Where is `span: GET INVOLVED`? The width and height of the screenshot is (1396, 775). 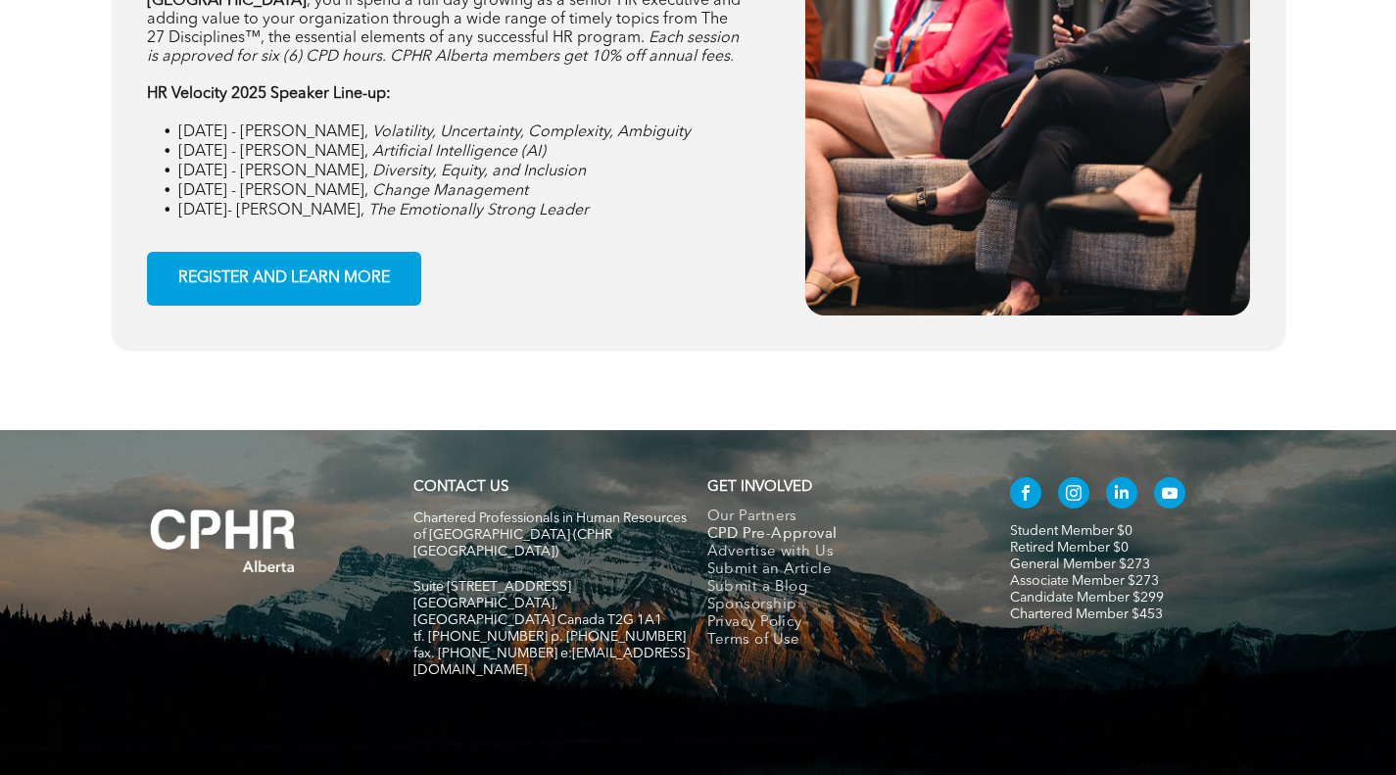 span: GET INVOLVED is located at coordinates (759, 487).